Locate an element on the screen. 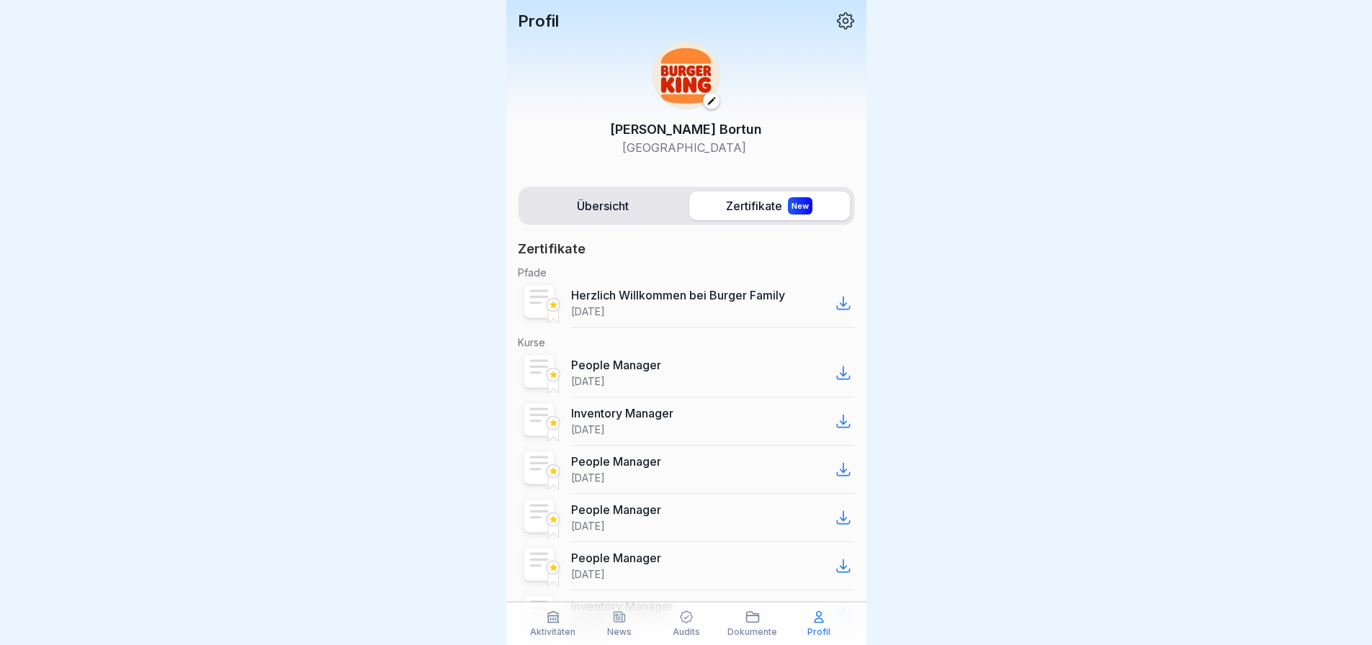 This screenshot has width=1372, height=645. p: Zertifikate is located at coordinates (552, 249).